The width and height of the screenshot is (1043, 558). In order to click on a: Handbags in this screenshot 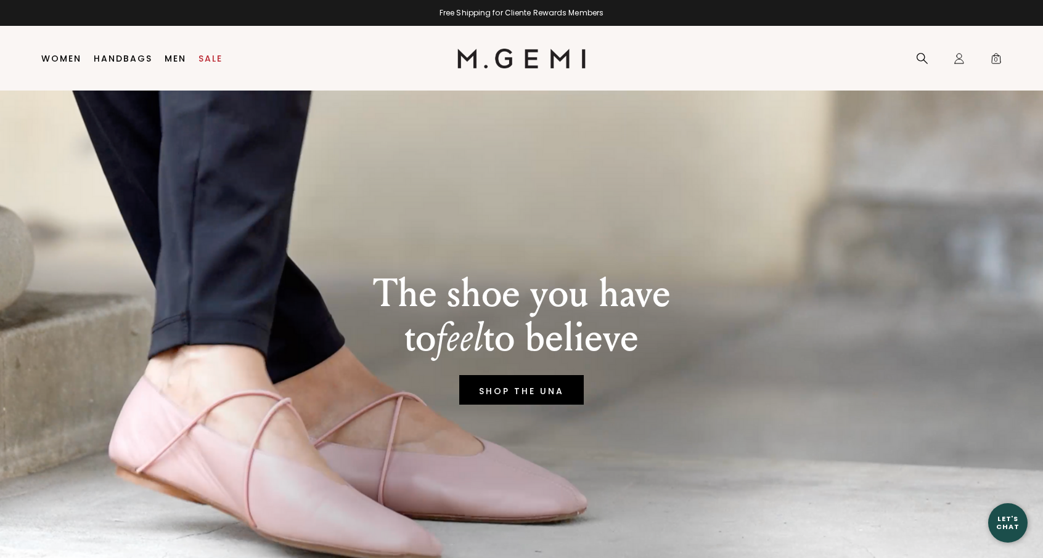, I will do `click(123, 59)`.